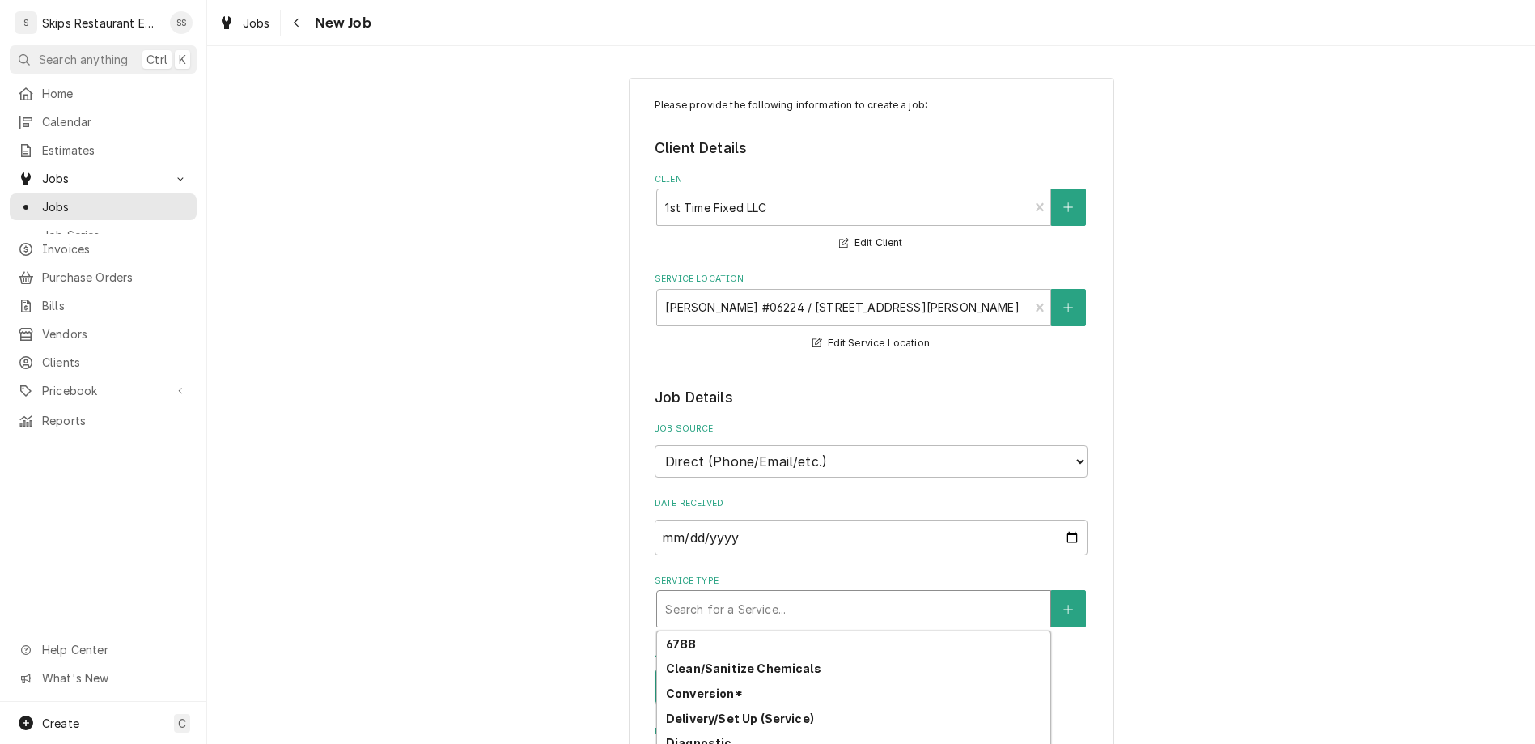 The width and height of the screenshot is (1535, 744). Describe the element at coordinates (744, 668) in the screenshot. I see `strong: Clean/Sanitize Chemicals` at that location.